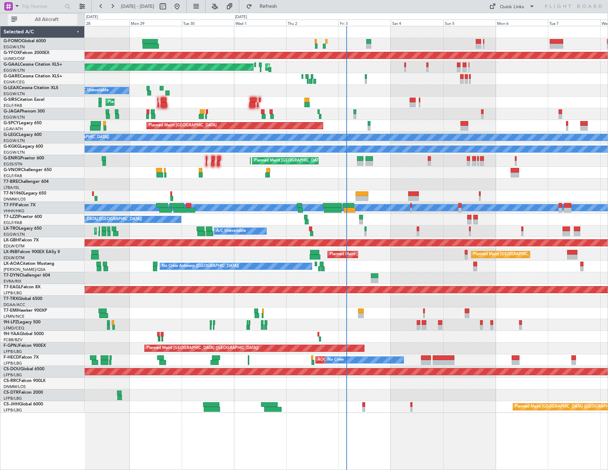  I want to click on span: LX-INB, so click(10, 252).